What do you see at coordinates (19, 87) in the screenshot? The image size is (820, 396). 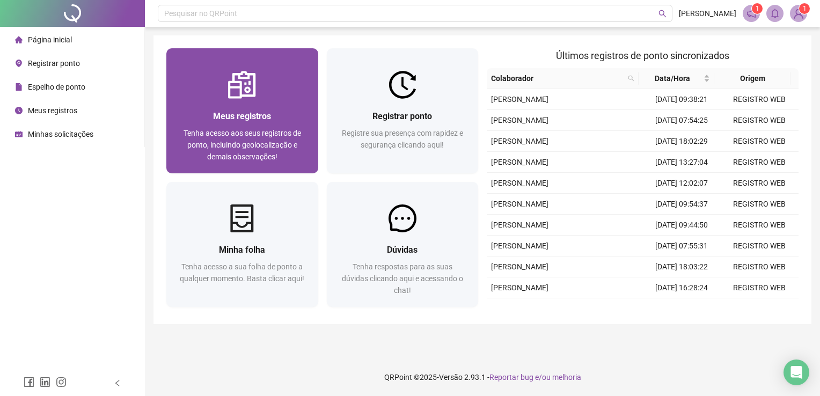 I see `span: file` at bounding box center [19, 87].